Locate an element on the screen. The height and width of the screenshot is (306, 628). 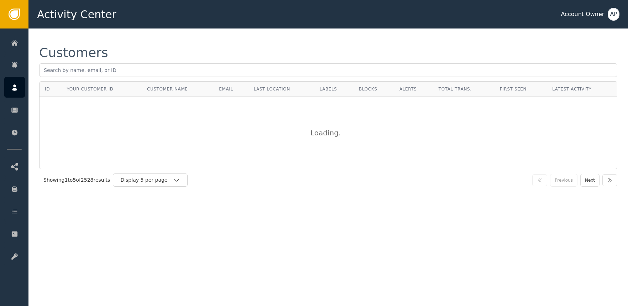
button: Next is located at coordinates (590, 180).